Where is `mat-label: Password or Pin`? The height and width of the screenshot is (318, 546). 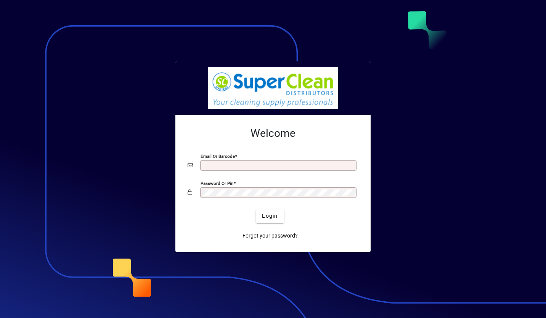 mat-label: Password or Pin is located at coordinates (217, 183).